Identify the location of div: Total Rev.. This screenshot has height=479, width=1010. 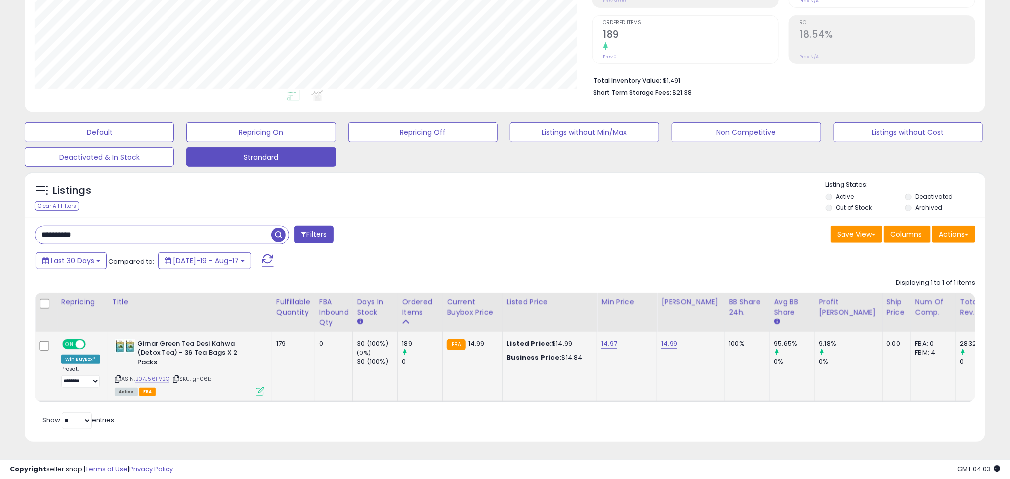
(978, 307).